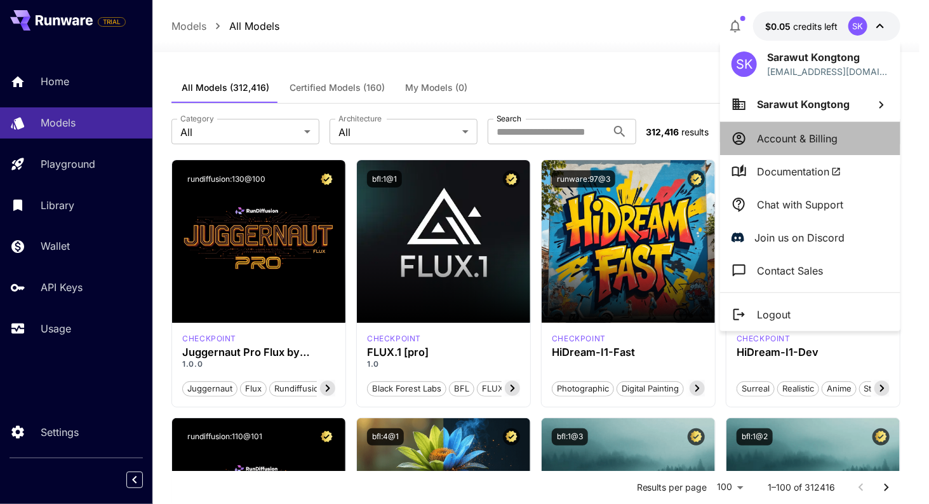  I want to click on span: Documentation, so click(799, 172).